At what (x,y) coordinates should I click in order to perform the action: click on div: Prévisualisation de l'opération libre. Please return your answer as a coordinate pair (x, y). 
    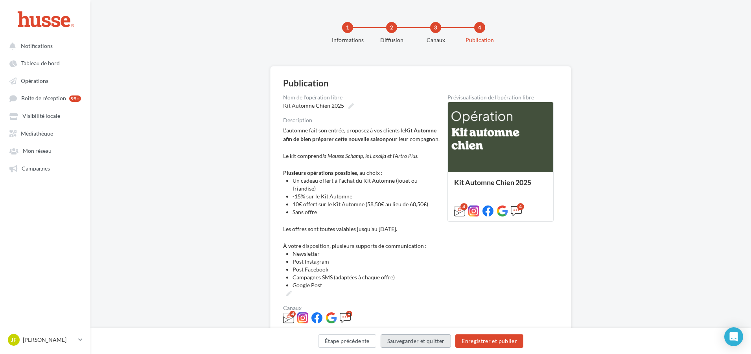
    Looking at the image, I should click on (500, 97).